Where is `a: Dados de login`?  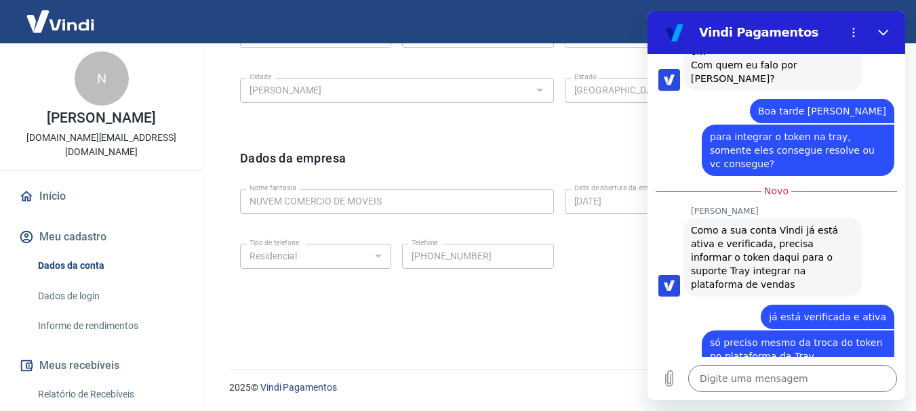 a: Dados de login is located at coordinates (109, 296).